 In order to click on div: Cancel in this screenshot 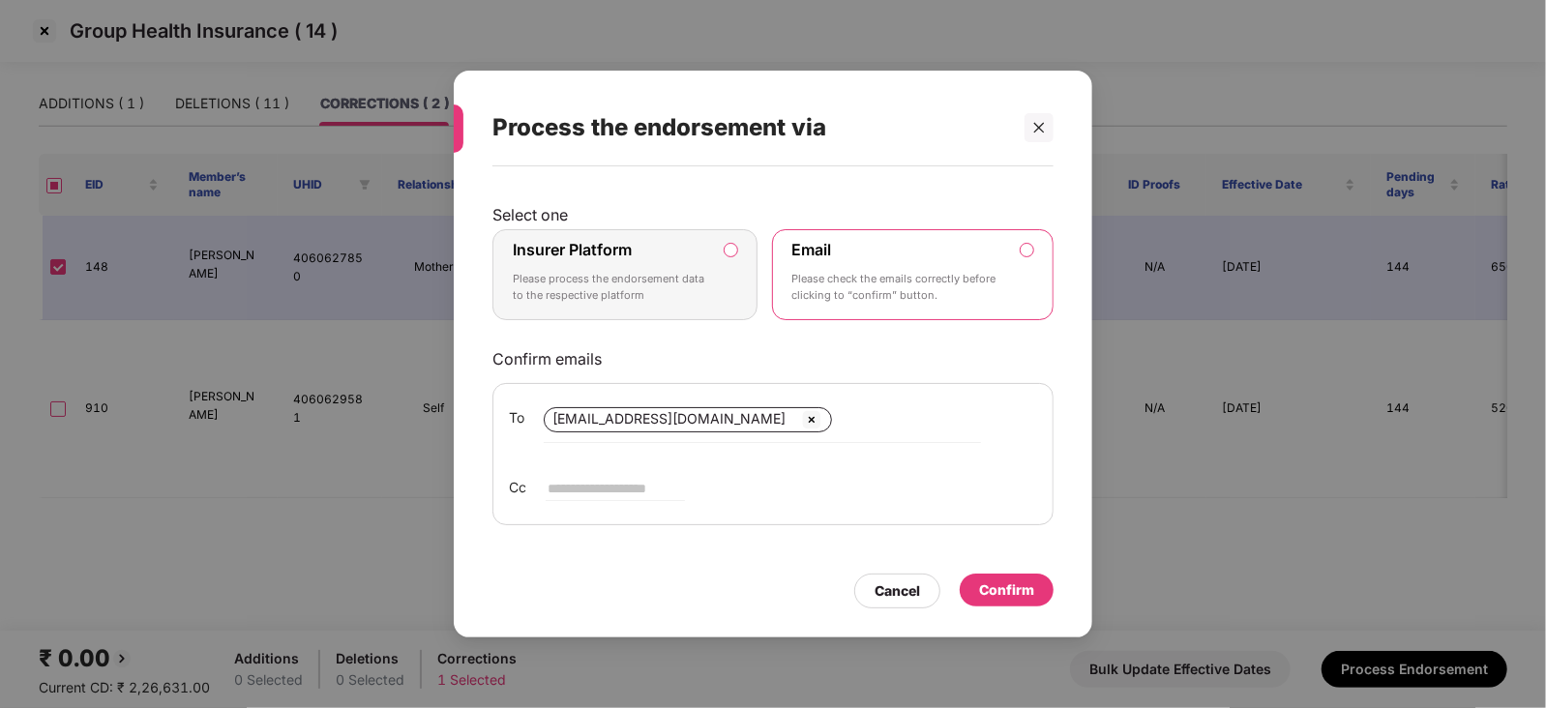, I will do `click(897, 591)`.